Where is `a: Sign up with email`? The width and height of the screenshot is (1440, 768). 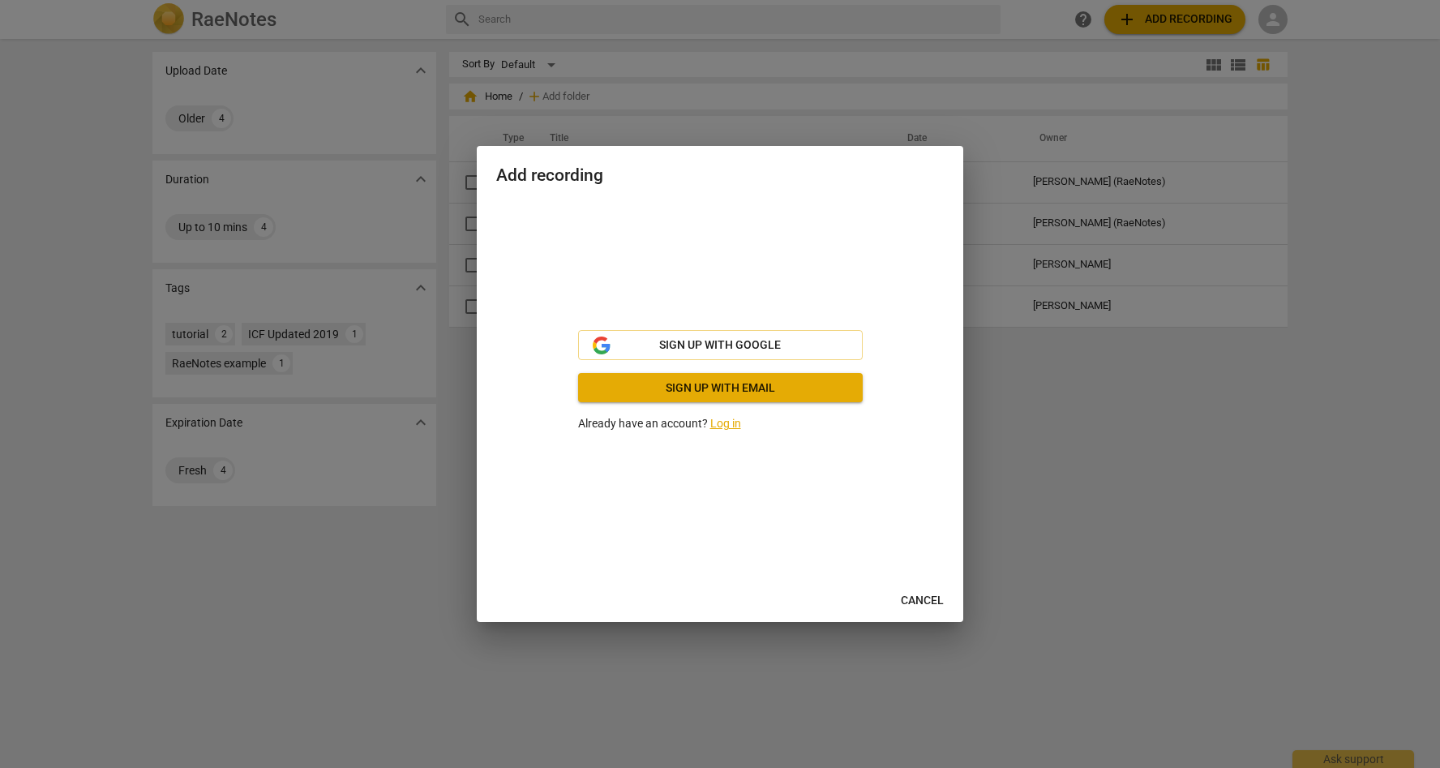
a: Sign up with email is located at coordinates (720, 388).